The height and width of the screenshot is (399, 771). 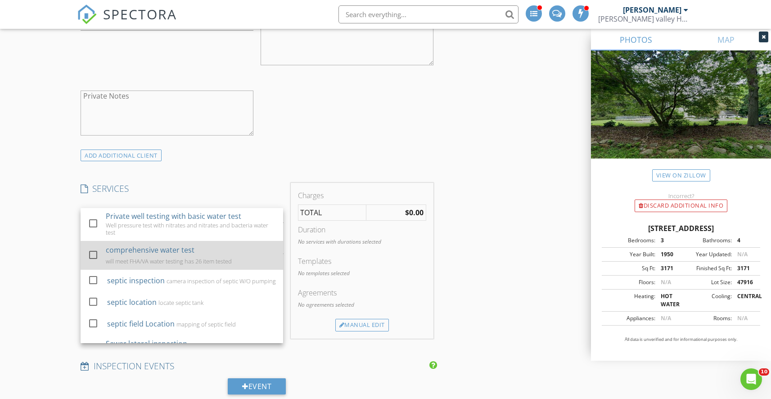 I want to click on div: CENTRAL, so click(x=744, y=300).